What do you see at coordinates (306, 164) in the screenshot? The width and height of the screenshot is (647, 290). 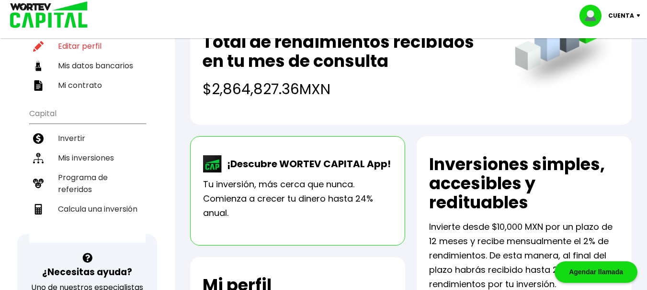 I see `p: ¡Descubre WORTEV CAPITAL App!` at bounding box center [306, 164].